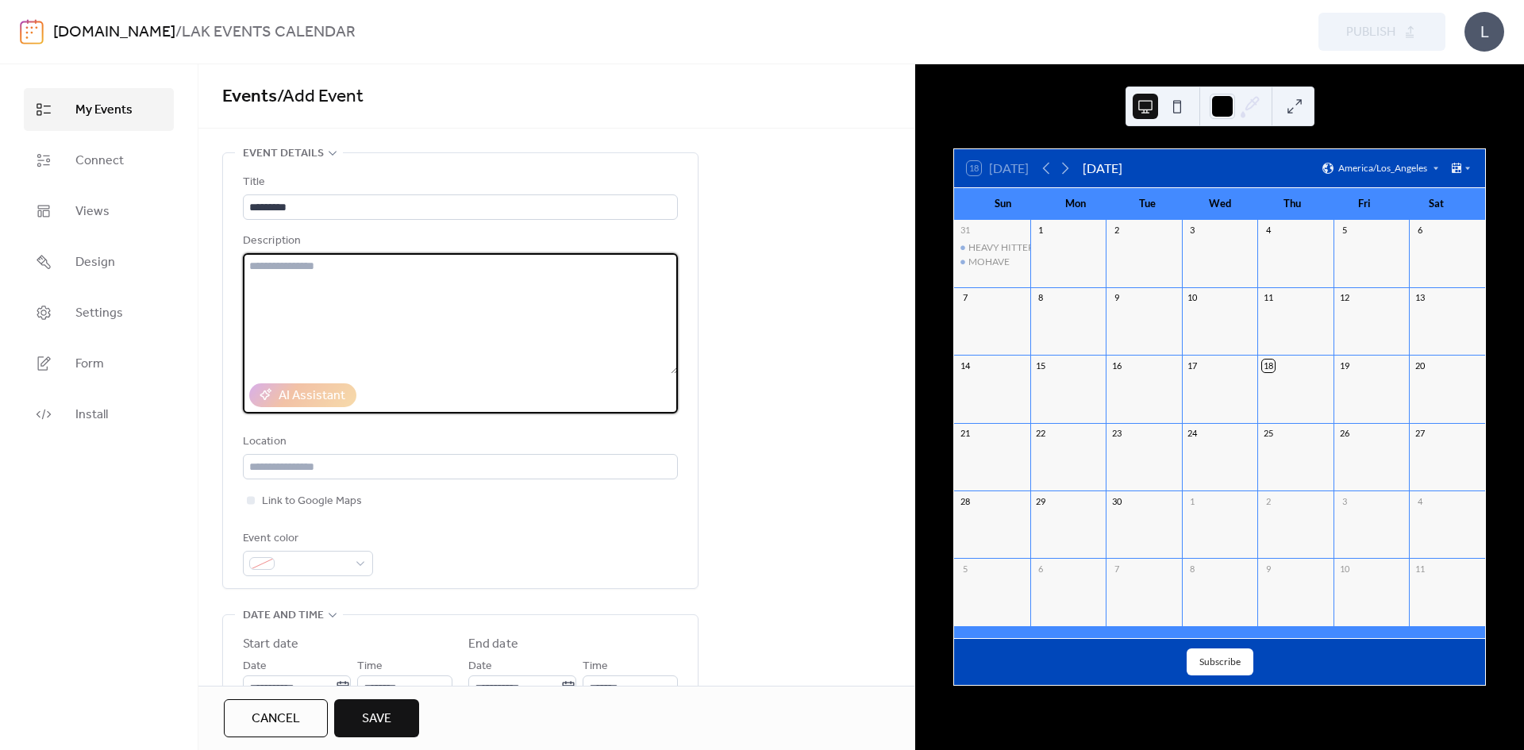  What do you see at coordinates (1484, 32) in the screenshot?
I see `div: L` at bounding box center [1484, 32].